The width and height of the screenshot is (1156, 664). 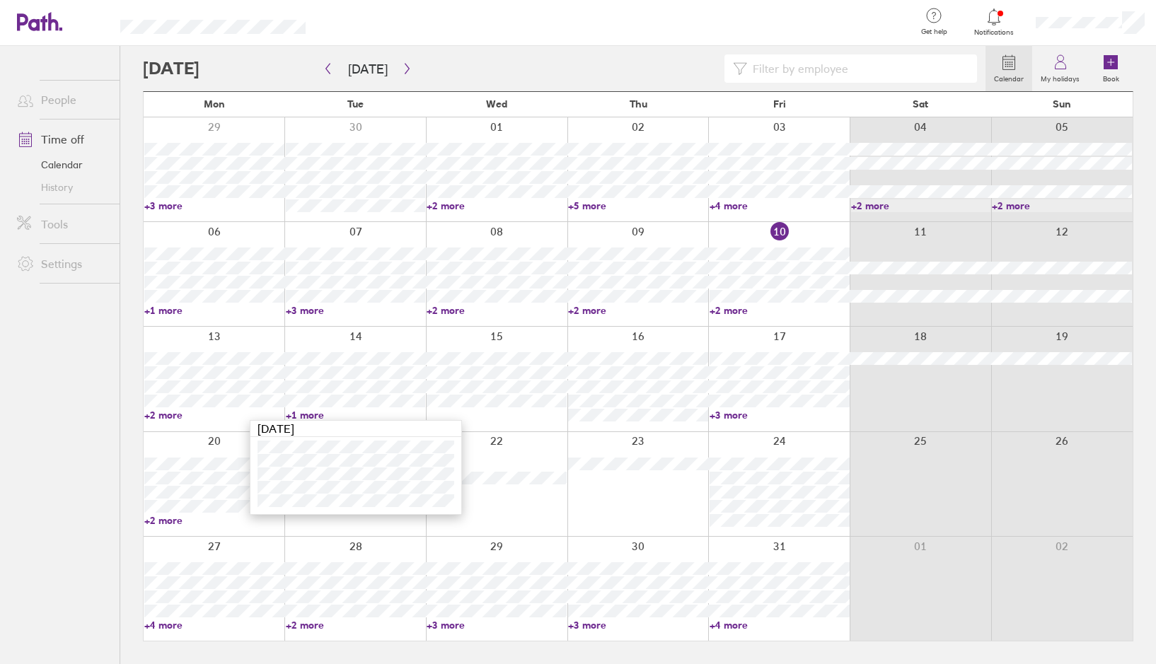 I want to click on a: People, so click(x=62, y=100).